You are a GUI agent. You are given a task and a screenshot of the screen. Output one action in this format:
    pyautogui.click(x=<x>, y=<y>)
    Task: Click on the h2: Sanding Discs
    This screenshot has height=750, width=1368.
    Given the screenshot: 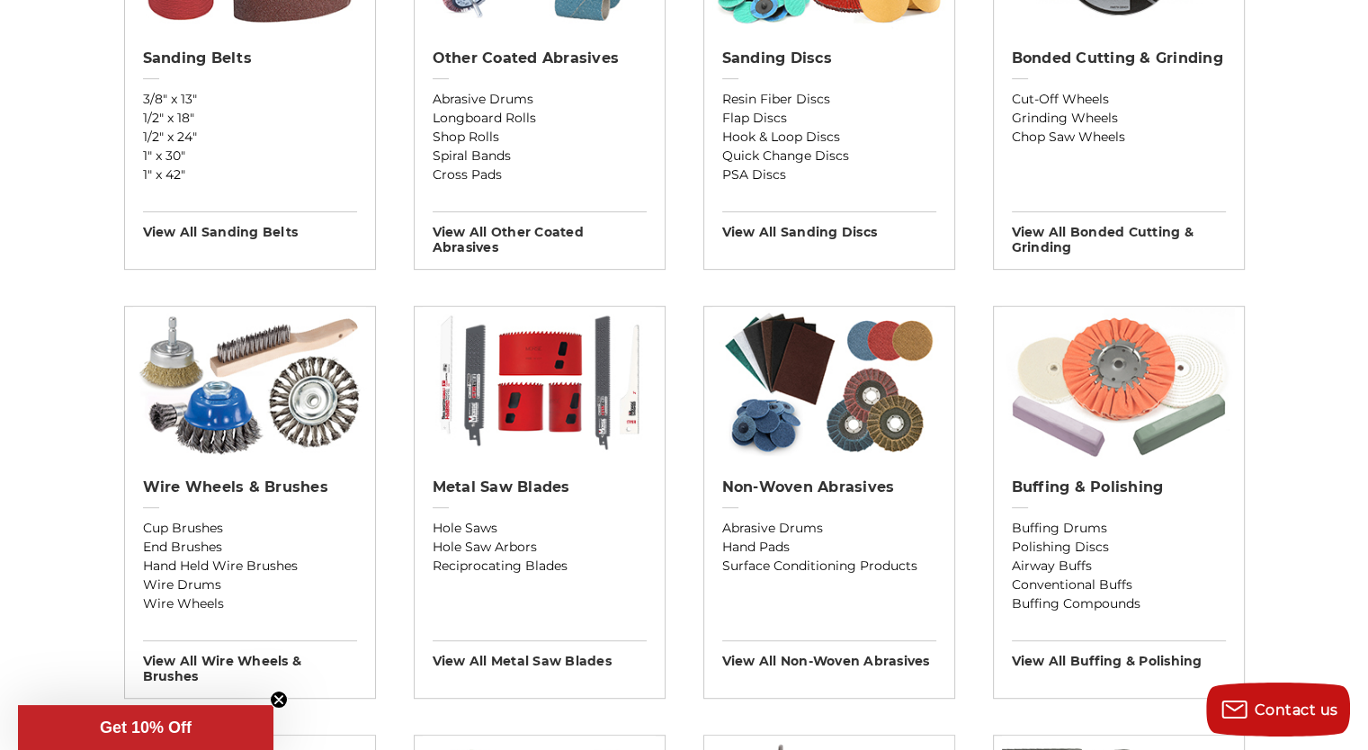 What is the action you would take?
    pyautogui.click(x=829, y=58)
    